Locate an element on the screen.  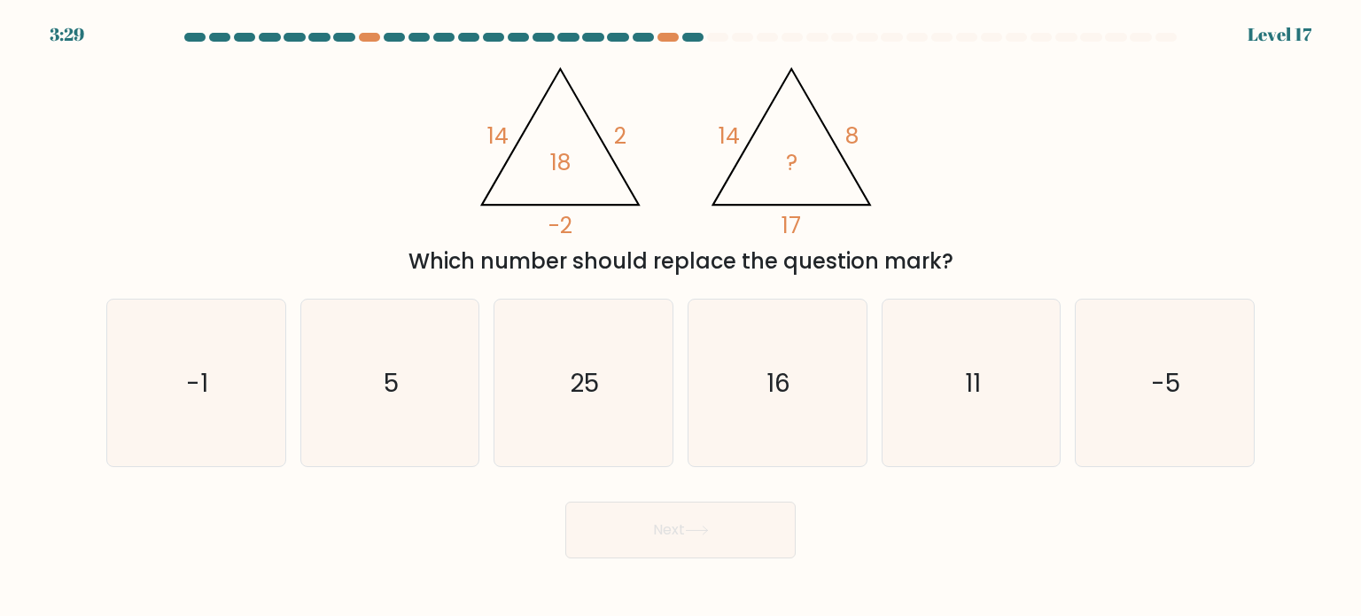
tspan: 2 is located at coordinates (620, 136).